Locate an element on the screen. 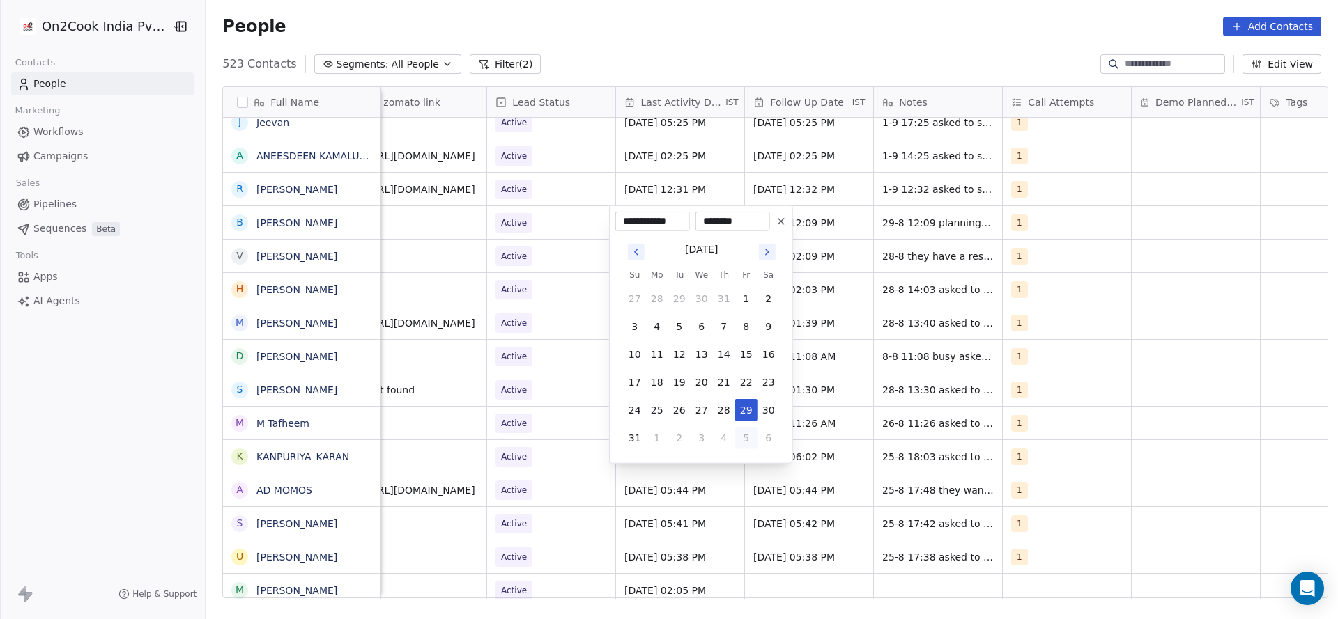  button: 7 is located at coordinates (724, 327).